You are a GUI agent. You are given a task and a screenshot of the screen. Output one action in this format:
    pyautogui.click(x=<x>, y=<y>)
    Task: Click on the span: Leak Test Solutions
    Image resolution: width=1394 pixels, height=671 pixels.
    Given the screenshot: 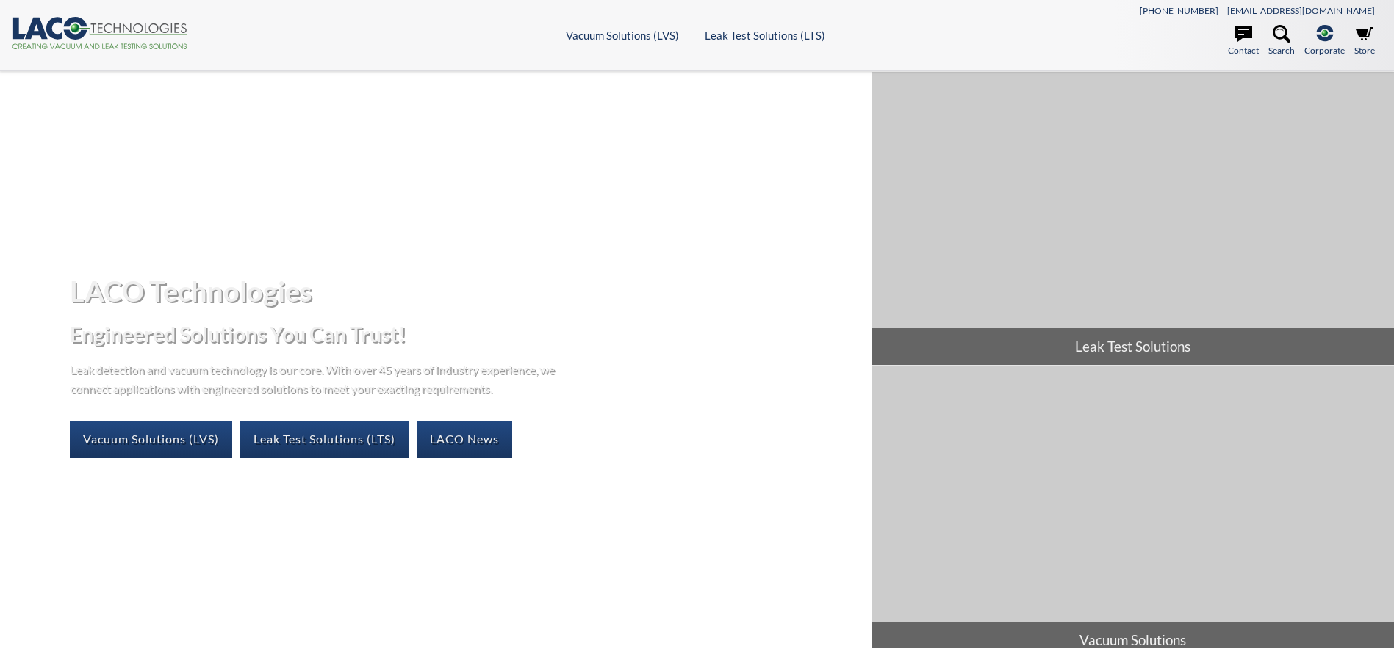 What is the action you would take?
    pyautogui.click(x=1132, y=347)
    